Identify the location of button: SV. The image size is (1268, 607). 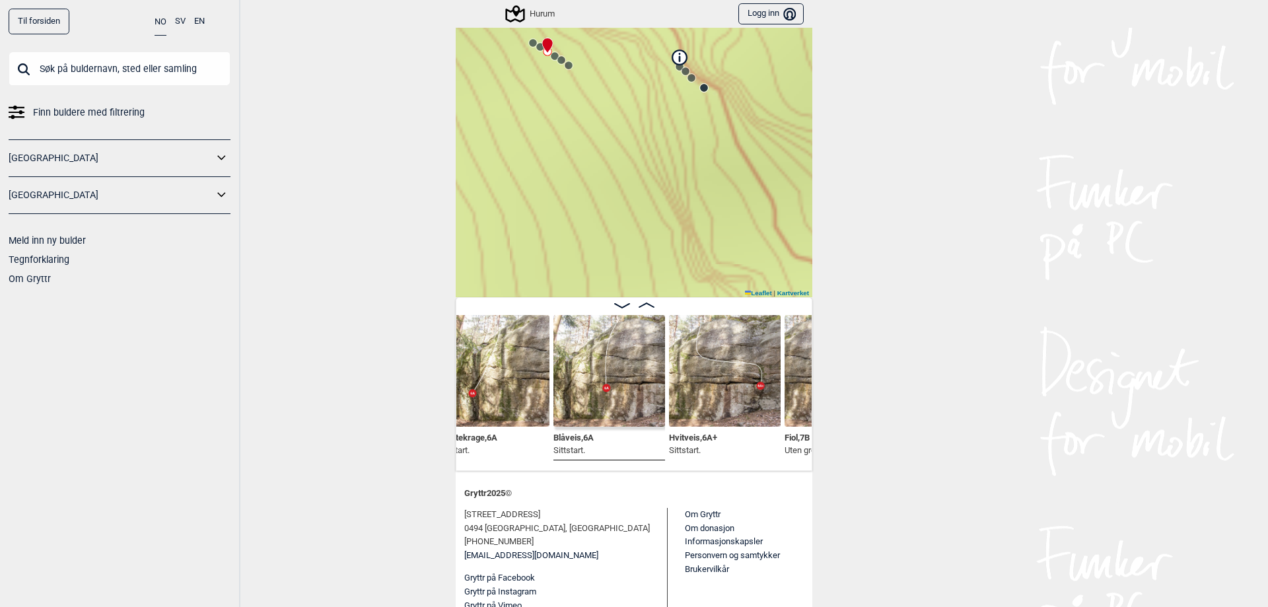
(180, 21).